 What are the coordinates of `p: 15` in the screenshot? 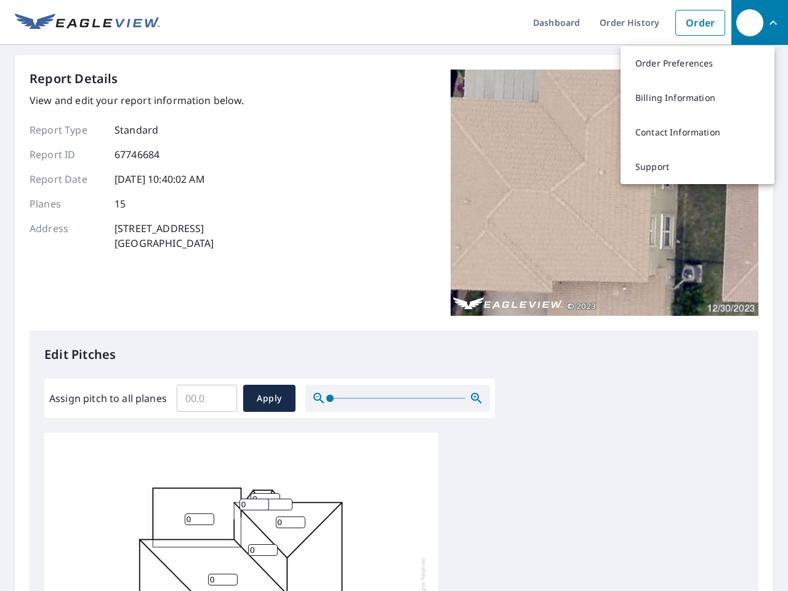 It's located at (120, 204).